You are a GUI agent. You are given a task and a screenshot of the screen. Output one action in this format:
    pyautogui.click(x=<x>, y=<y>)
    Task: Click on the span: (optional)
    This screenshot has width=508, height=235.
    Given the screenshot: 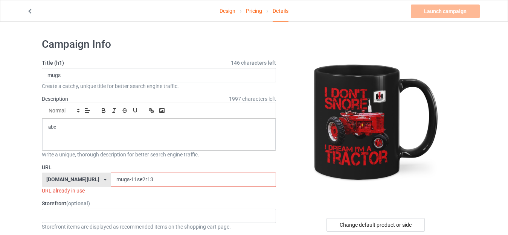 What is the action you would take?
    pyautogui.click(x=78, y=204)
    